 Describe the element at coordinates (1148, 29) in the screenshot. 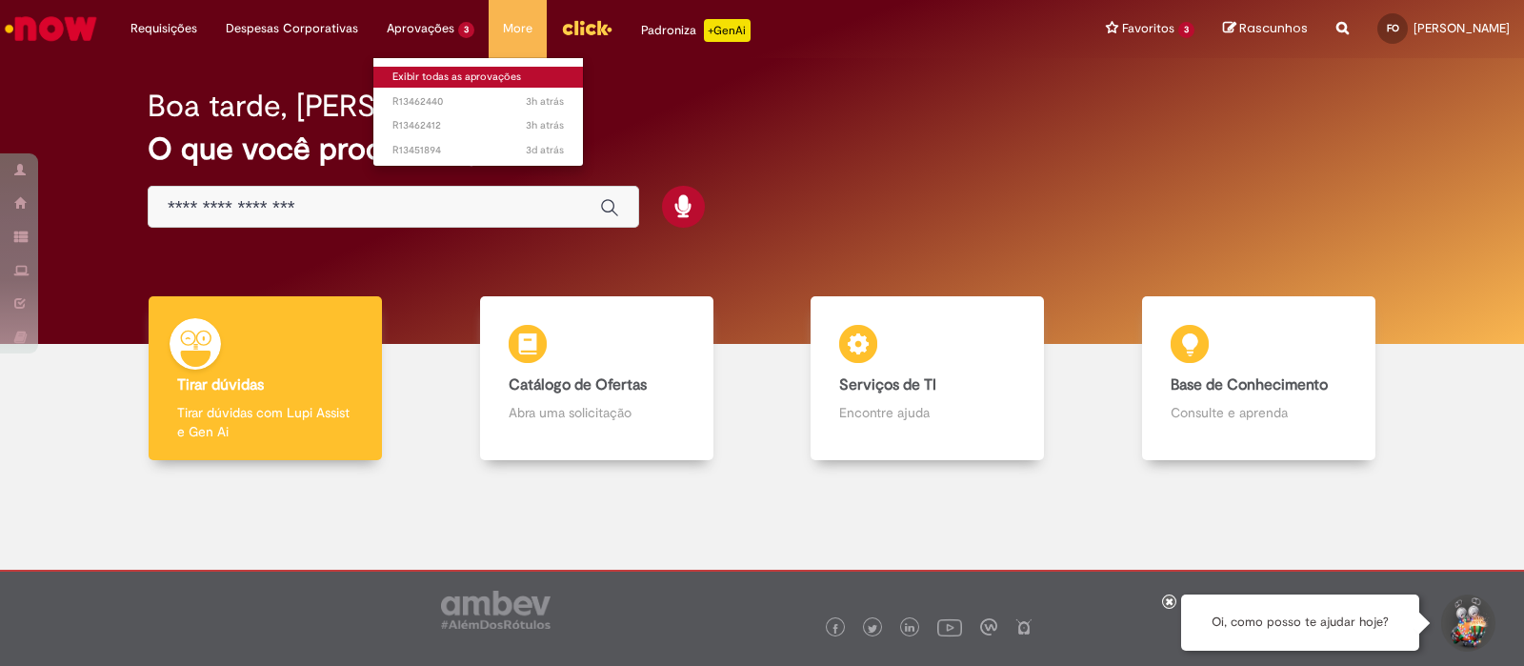

I see `span: Favoritos` at that location.